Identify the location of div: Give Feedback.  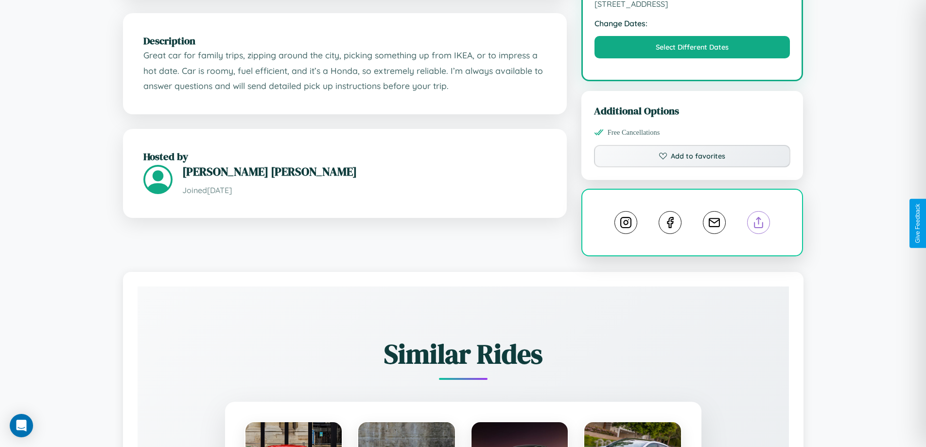
(918, 223).